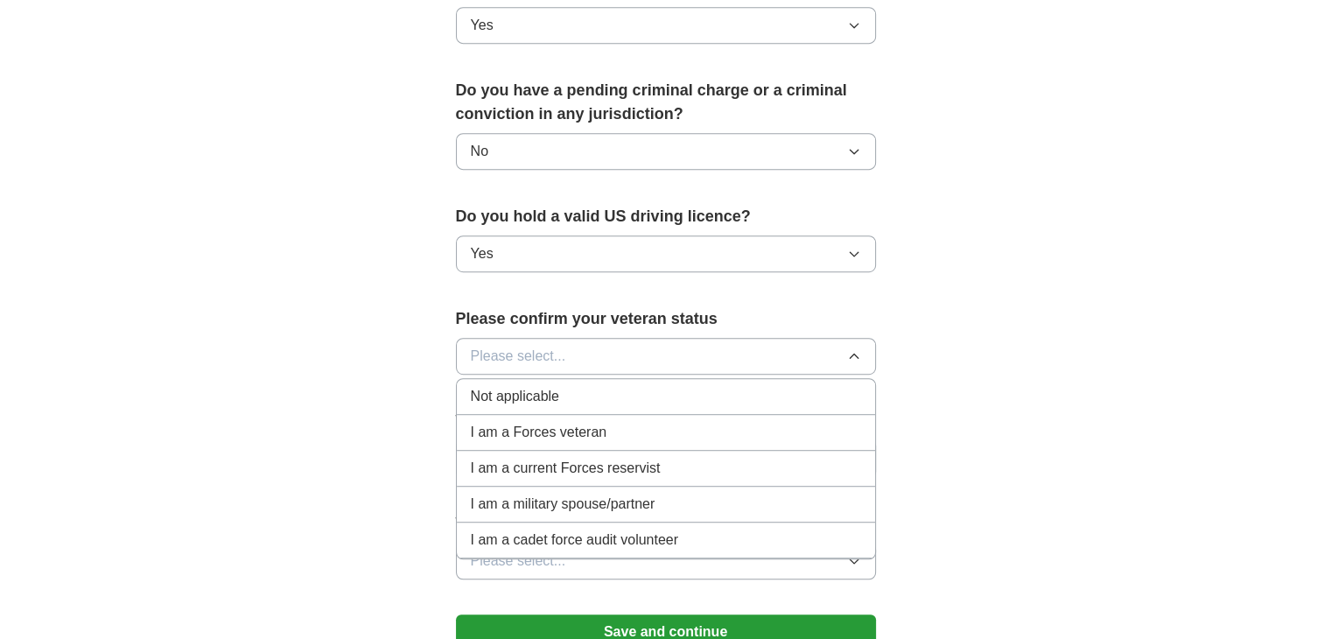  What do you see at coordinates (666, 102) in the screenshot?
I see `label: Do you have a pending criminal charge or a criminal conviction in any jurisdiction?` at bounding box center [666, 102].